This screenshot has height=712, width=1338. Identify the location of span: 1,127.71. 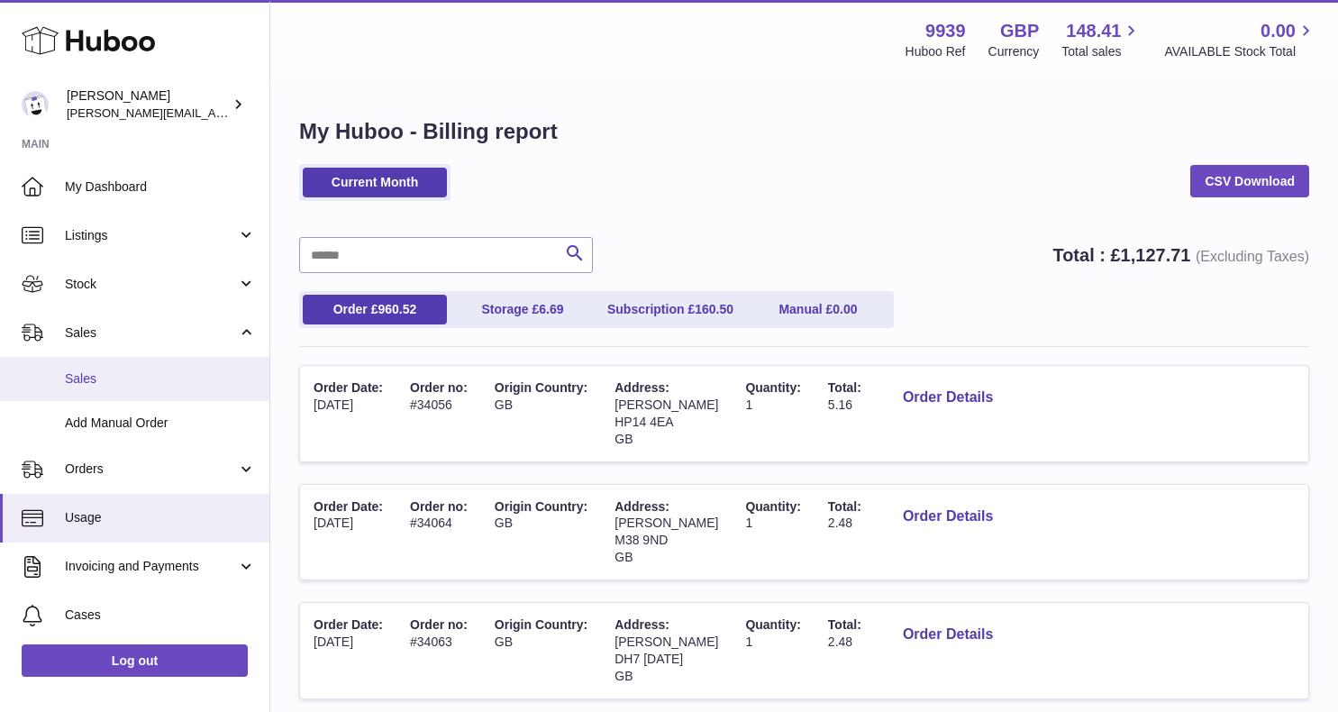
(1156, 255).